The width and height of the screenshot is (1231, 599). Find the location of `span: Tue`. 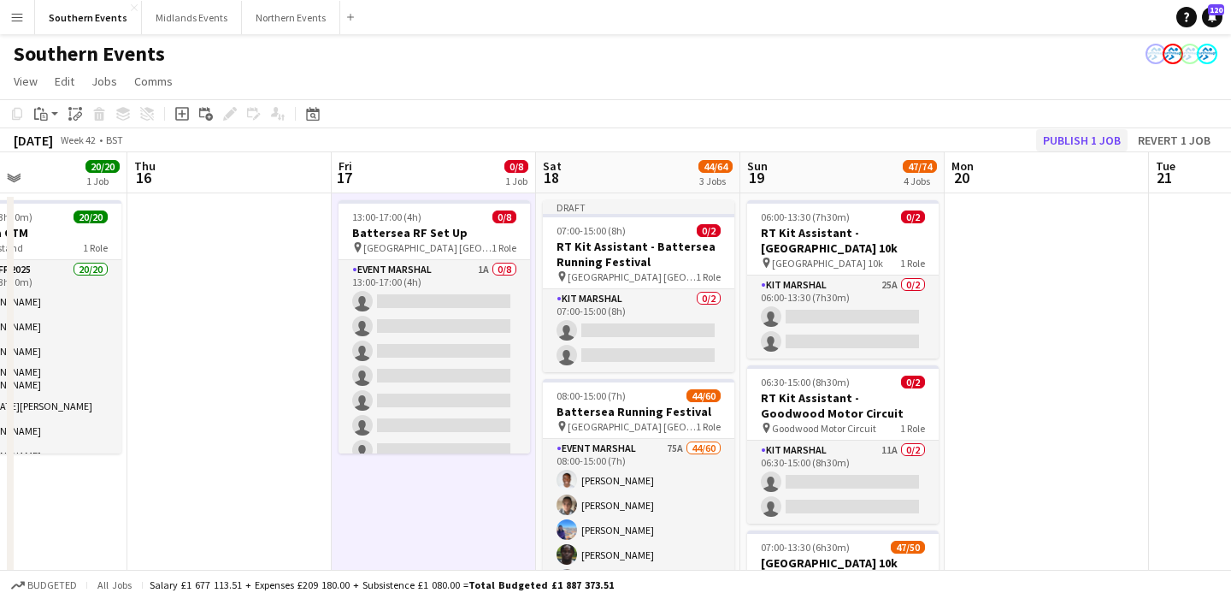

span: Tue is located at coordinates (1165, 166).